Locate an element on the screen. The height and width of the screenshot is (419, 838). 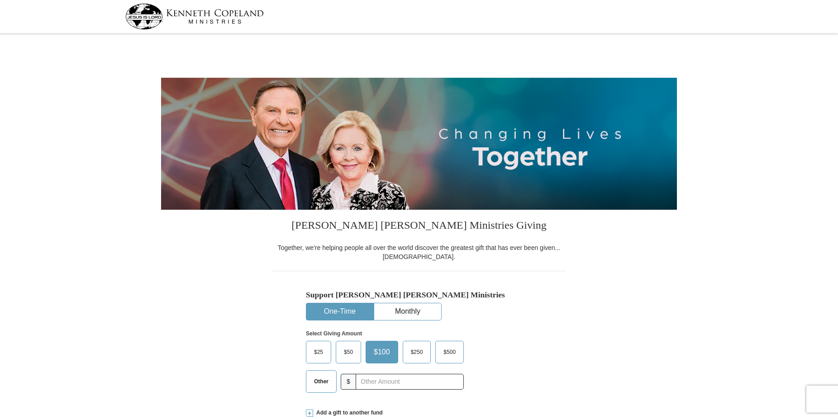
span: $500 is located at coordinates (449, 353).